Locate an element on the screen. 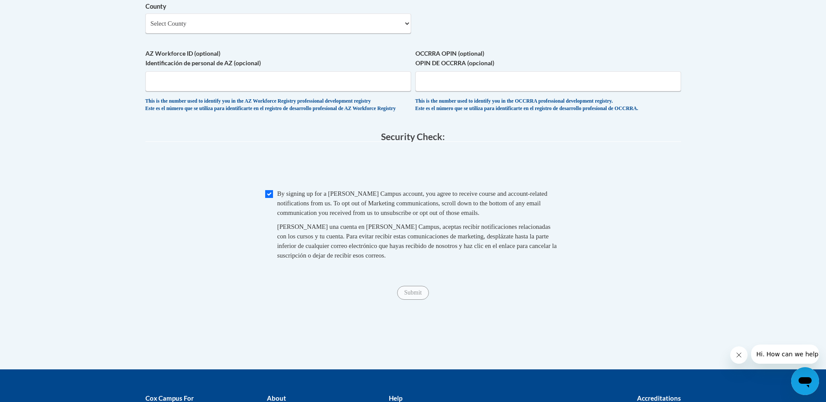 This screenshot has height=402, width=826. span: Security Check: is located at coordinates (413, 136).